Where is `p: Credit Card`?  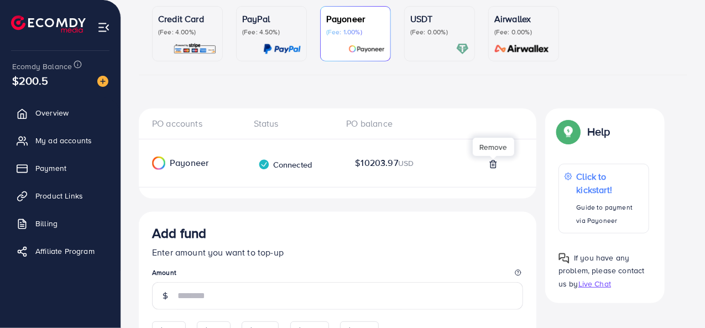
p: Credit Card is located at coordinates (188, 19).